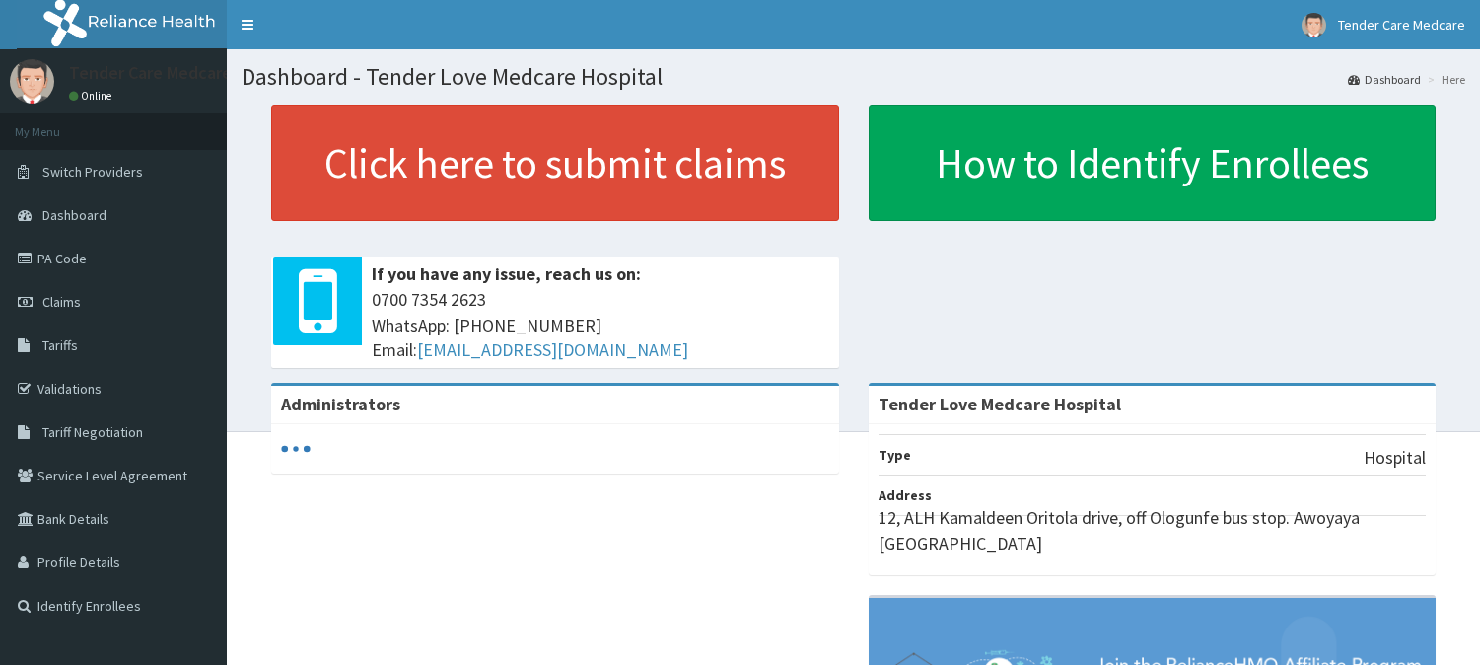 The width and height of the screenshot is (1480, 665). What do you see at coordinates (296, 449) in the screenshot?
I see `svg: audio-loading` at bounding box center [296, 449].